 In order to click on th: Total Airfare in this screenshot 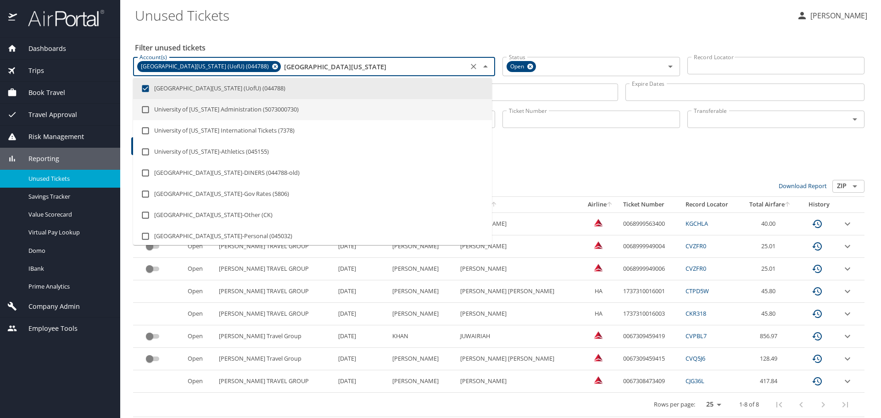, I will do `click(770, 205)`.